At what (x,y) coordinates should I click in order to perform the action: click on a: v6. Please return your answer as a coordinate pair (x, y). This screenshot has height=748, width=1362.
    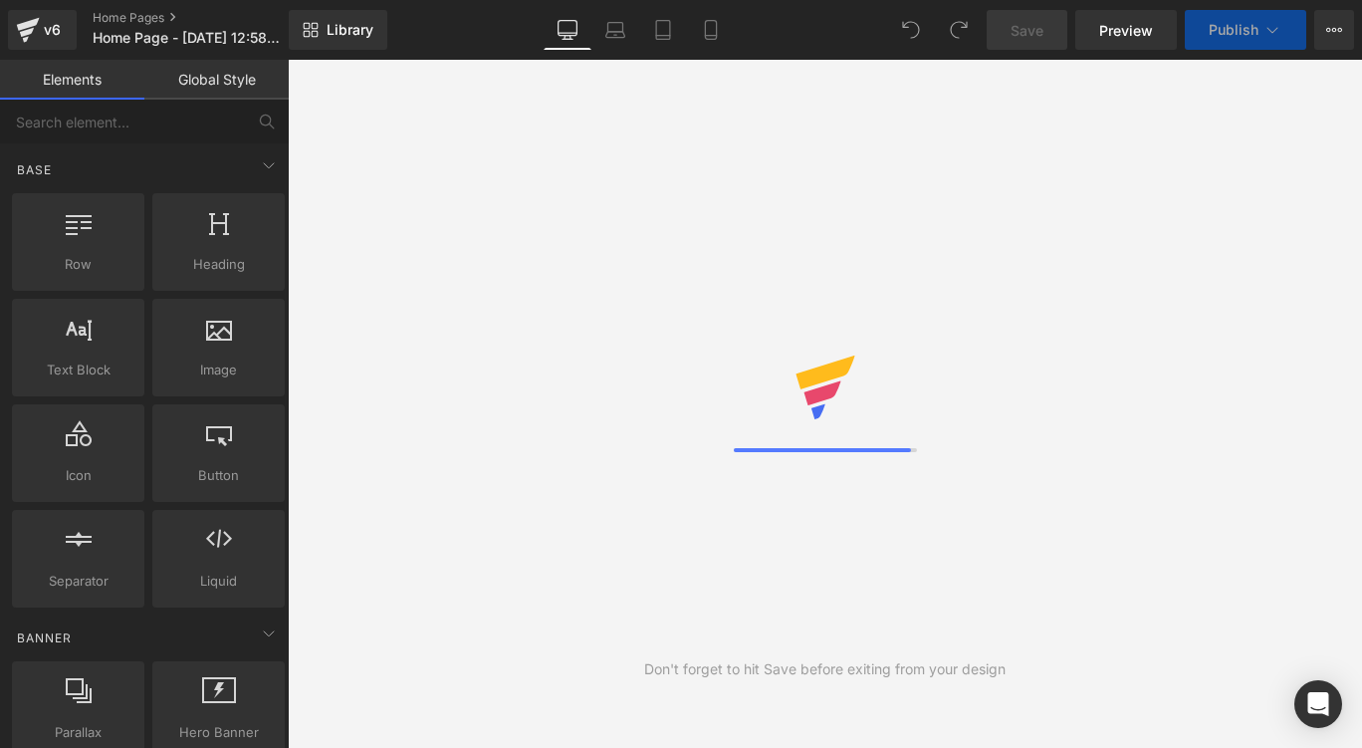
    Looking at the image, I should click on (42, 30).